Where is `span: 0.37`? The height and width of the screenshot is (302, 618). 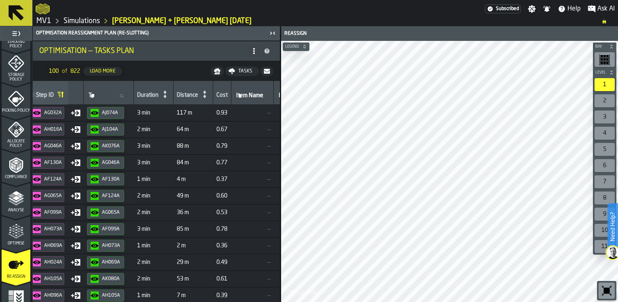 span: 0.37 is located at coordinates (222, 179).